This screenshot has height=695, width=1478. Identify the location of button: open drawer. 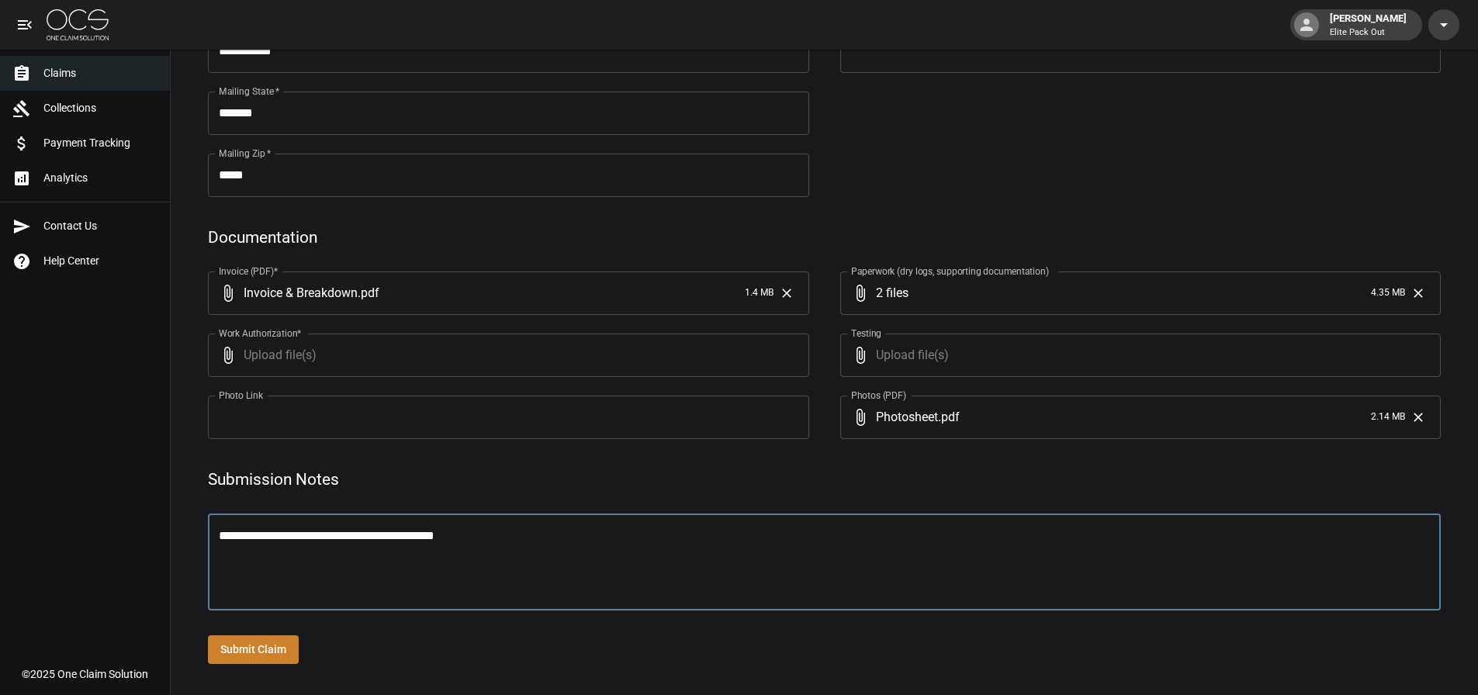
(25, 25).